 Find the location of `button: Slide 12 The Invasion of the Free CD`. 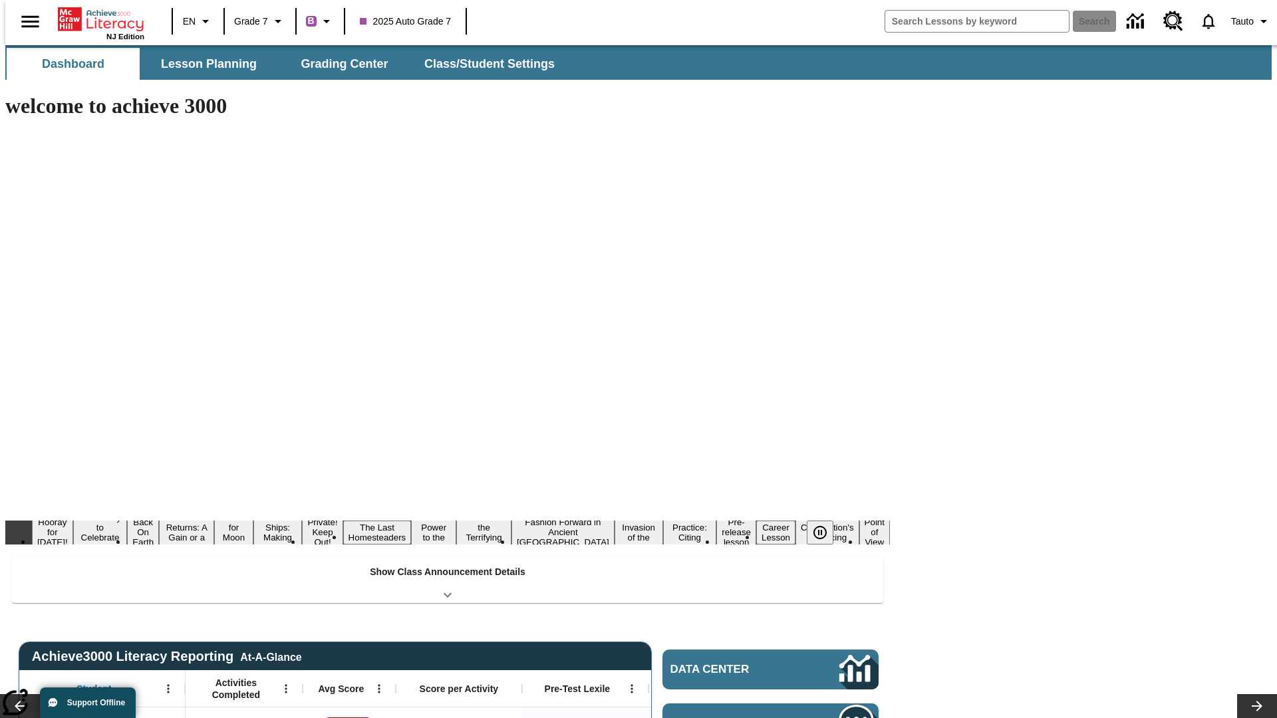

button: Slide 12 The Invasion of the Free CD is located at coordinates (639, 533).